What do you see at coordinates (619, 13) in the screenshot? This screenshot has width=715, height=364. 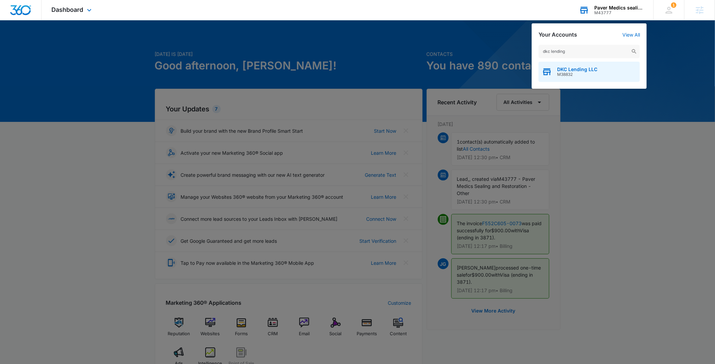 I see `div: account id` at bounding box center [619, 13].